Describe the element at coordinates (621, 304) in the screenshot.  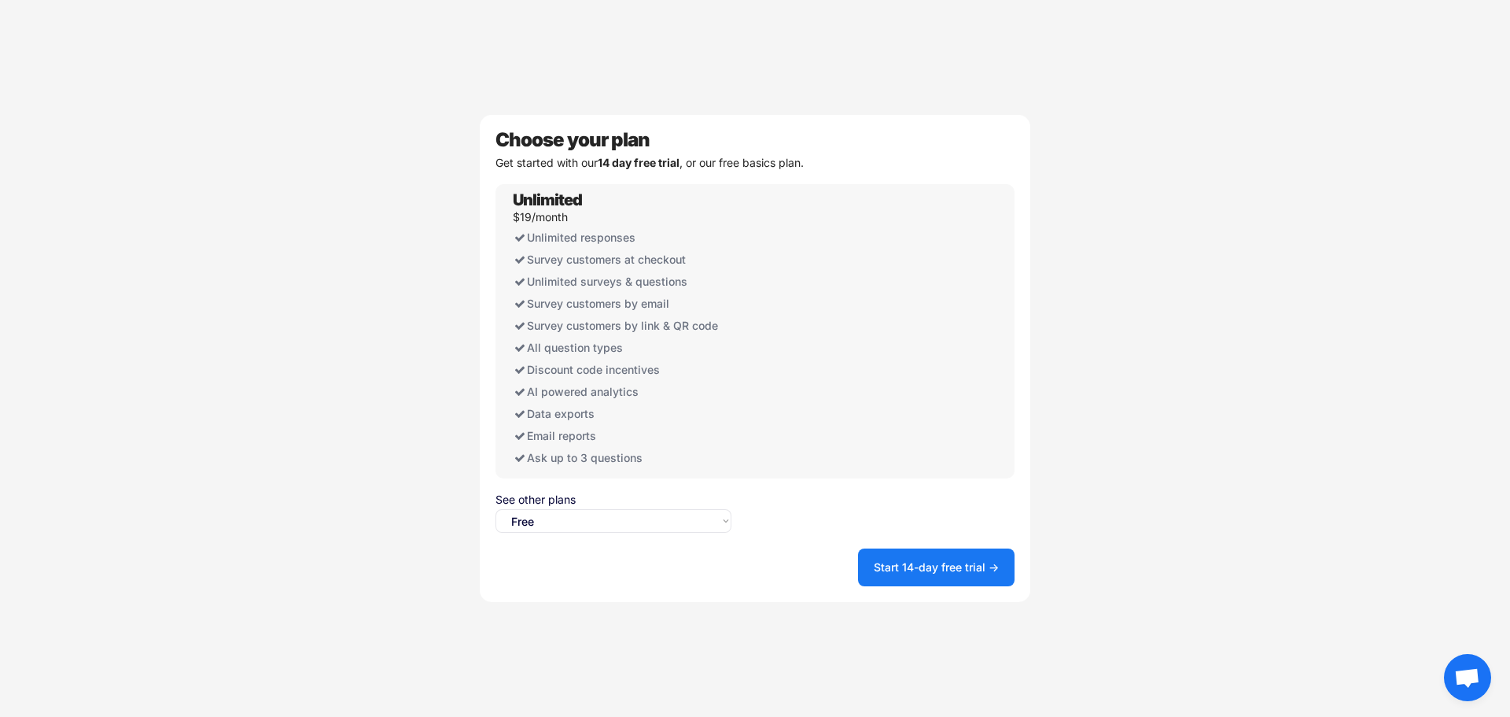
I see `div: Survey customers by email` at that location.